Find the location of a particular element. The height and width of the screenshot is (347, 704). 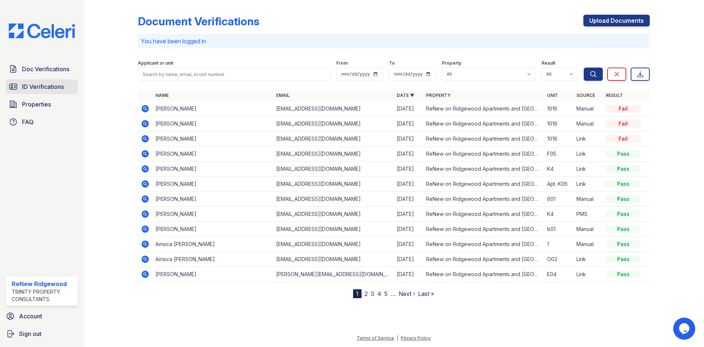

td: Apt. K06 is located at coordinates (559, 184).